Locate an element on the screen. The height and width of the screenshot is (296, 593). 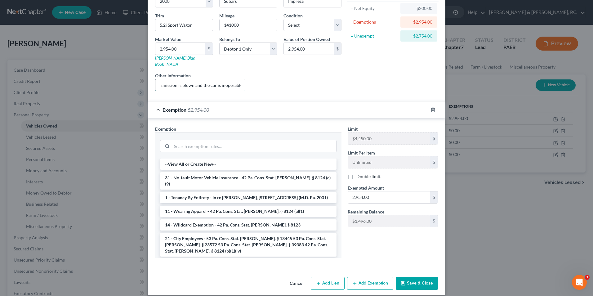
a: NADA is located at coordinates (172, 64).